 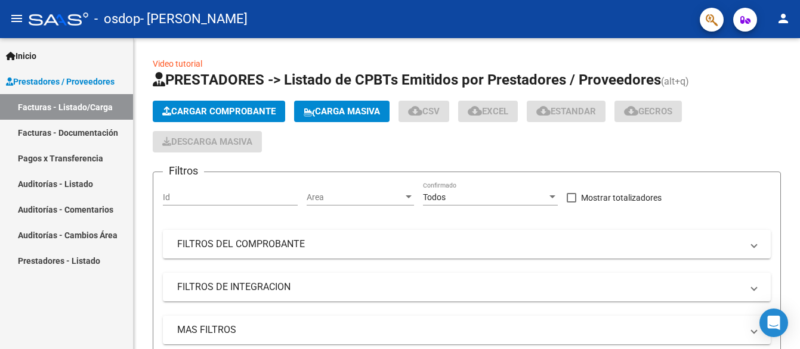 I want to click on span: Mostrar totalizadores, so click(x=621, y=198).